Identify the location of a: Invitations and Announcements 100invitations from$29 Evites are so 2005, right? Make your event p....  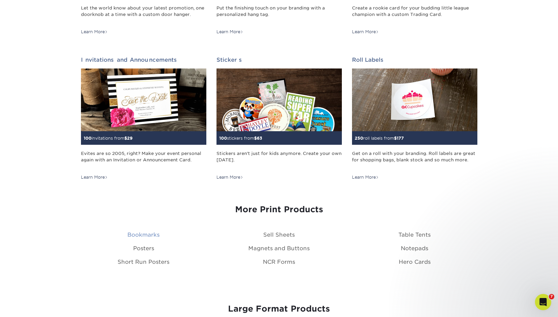
(144, 118).